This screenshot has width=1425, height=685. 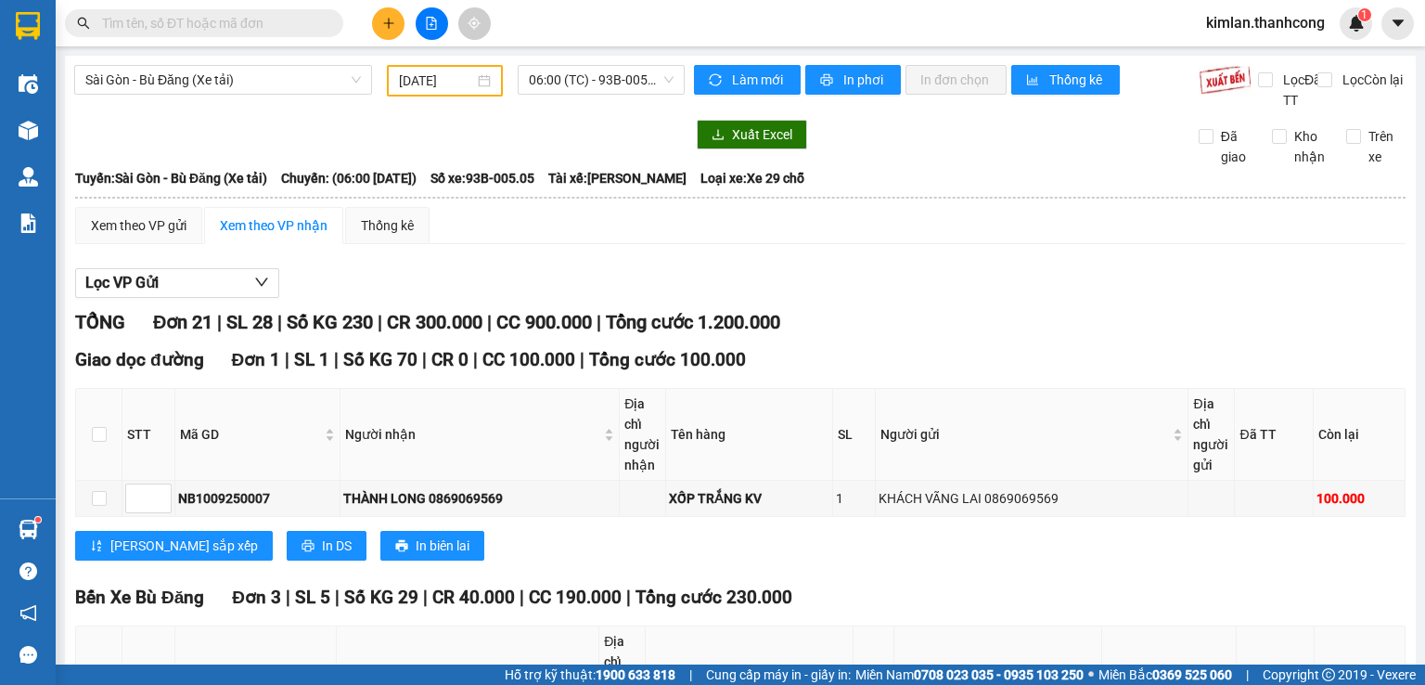 I want to click on span: CC 100.000, so click(x=529, y=359).